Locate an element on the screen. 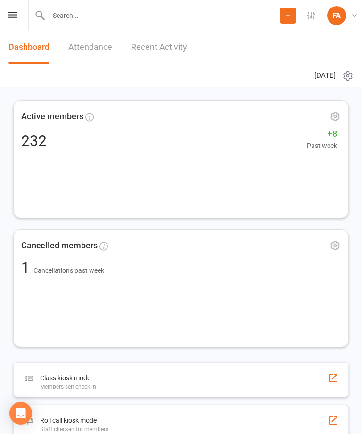 This screenshot has height=434, width=362. div: 232 is located at coordinates (34, 141).